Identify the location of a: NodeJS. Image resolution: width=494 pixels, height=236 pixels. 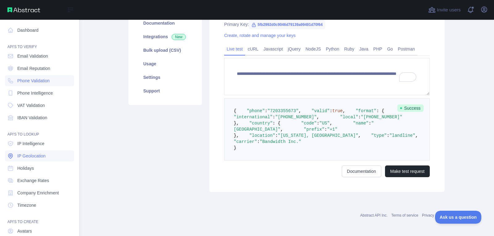
(313, 49).